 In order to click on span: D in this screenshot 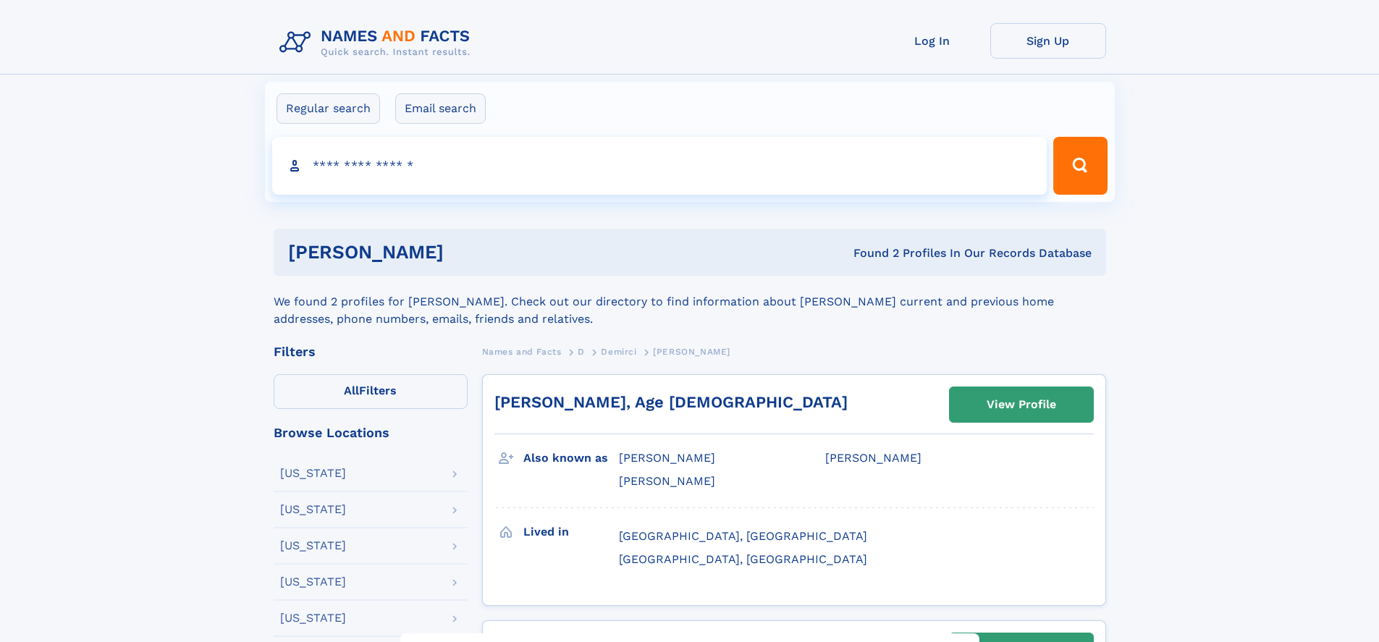, I will do `click(581, 352)`.